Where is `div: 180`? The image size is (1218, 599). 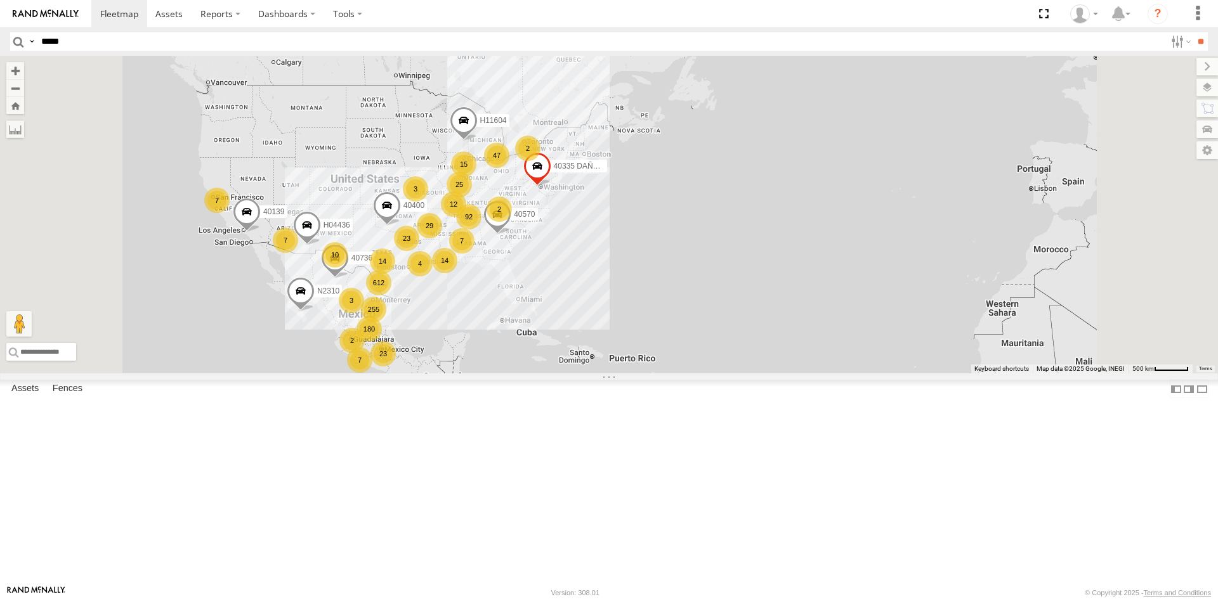
div: 180 is located at coordinates (369, 329).